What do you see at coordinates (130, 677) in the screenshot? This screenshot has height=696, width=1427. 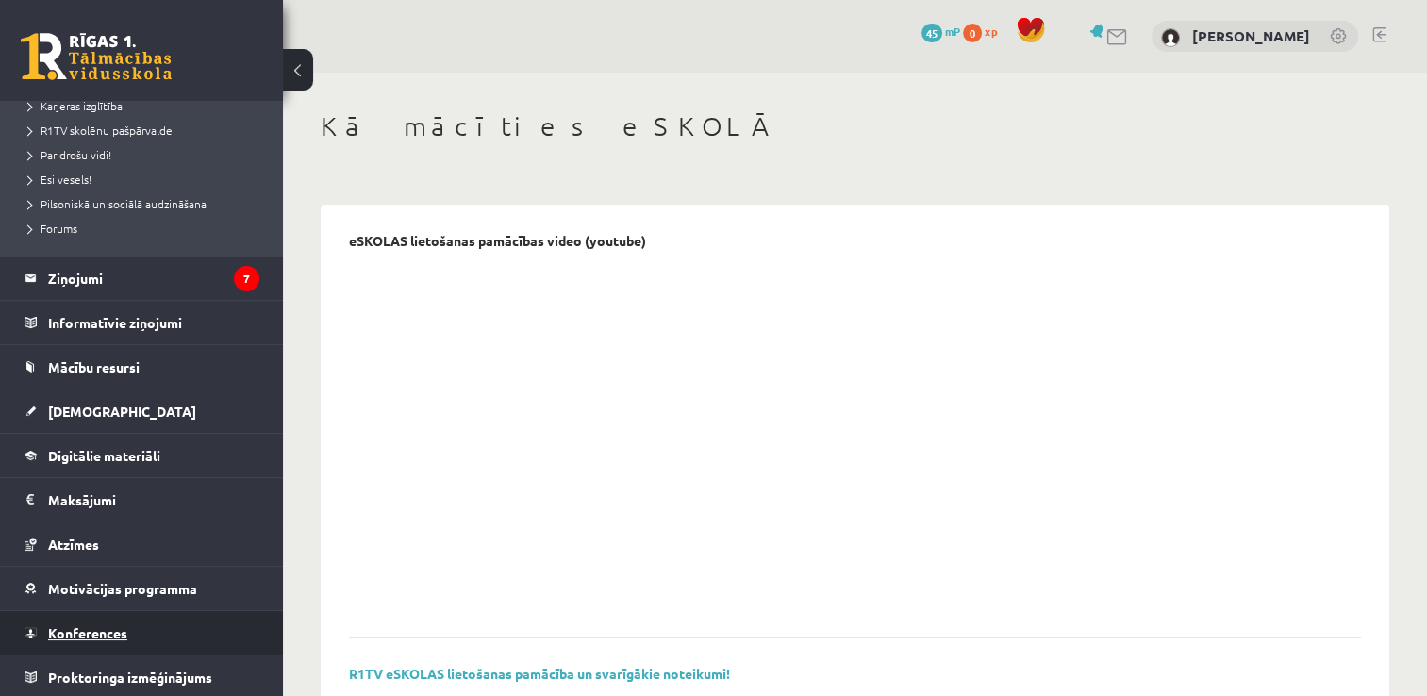 I see `span: Proktoringa izmēģinājums` at bounding box center [130, 677].